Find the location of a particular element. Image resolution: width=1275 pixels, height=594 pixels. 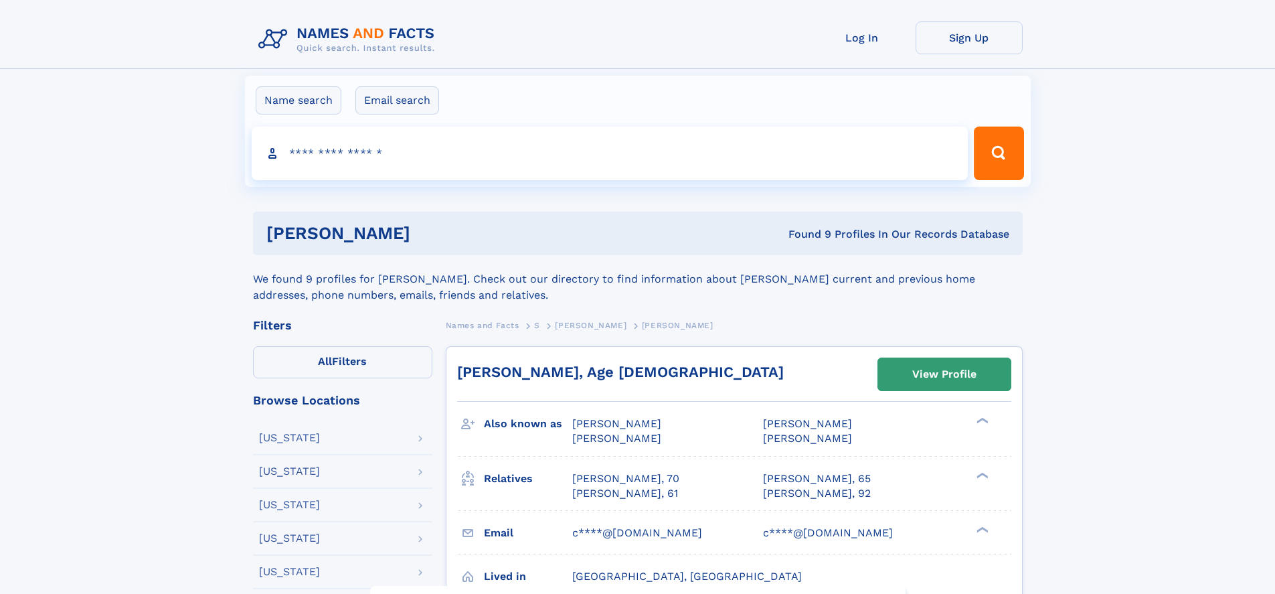

a: Log In is located at coordinates (862, 37).